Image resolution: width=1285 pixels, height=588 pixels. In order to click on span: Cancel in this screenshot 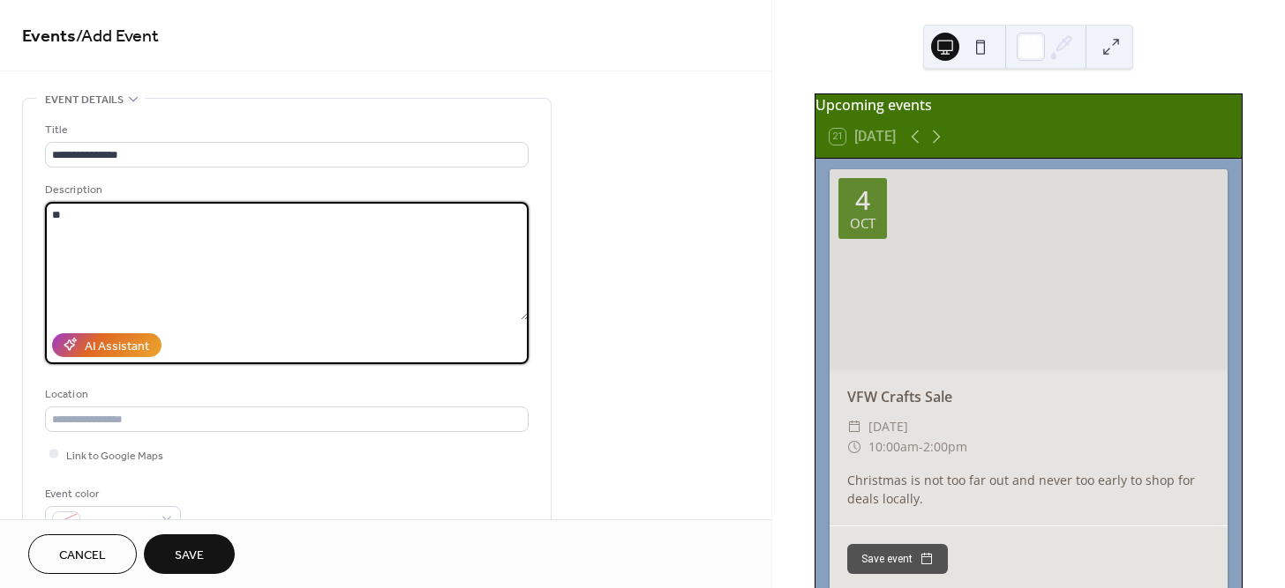, I will do `click(82, 556)`.